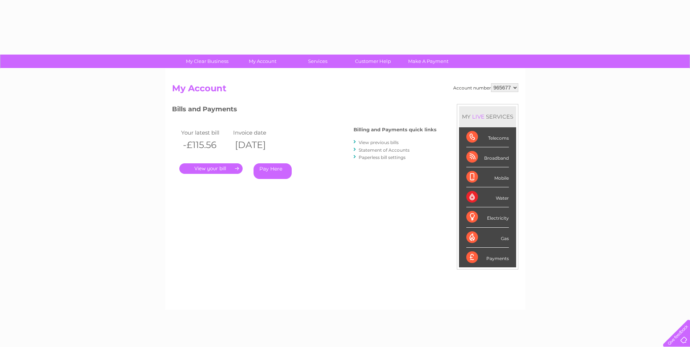 The image size is (690, 347). What do you see at coordinates (478, 116) in the screenshot?
I see `div: LIVE` at bounding box center [478, 116].